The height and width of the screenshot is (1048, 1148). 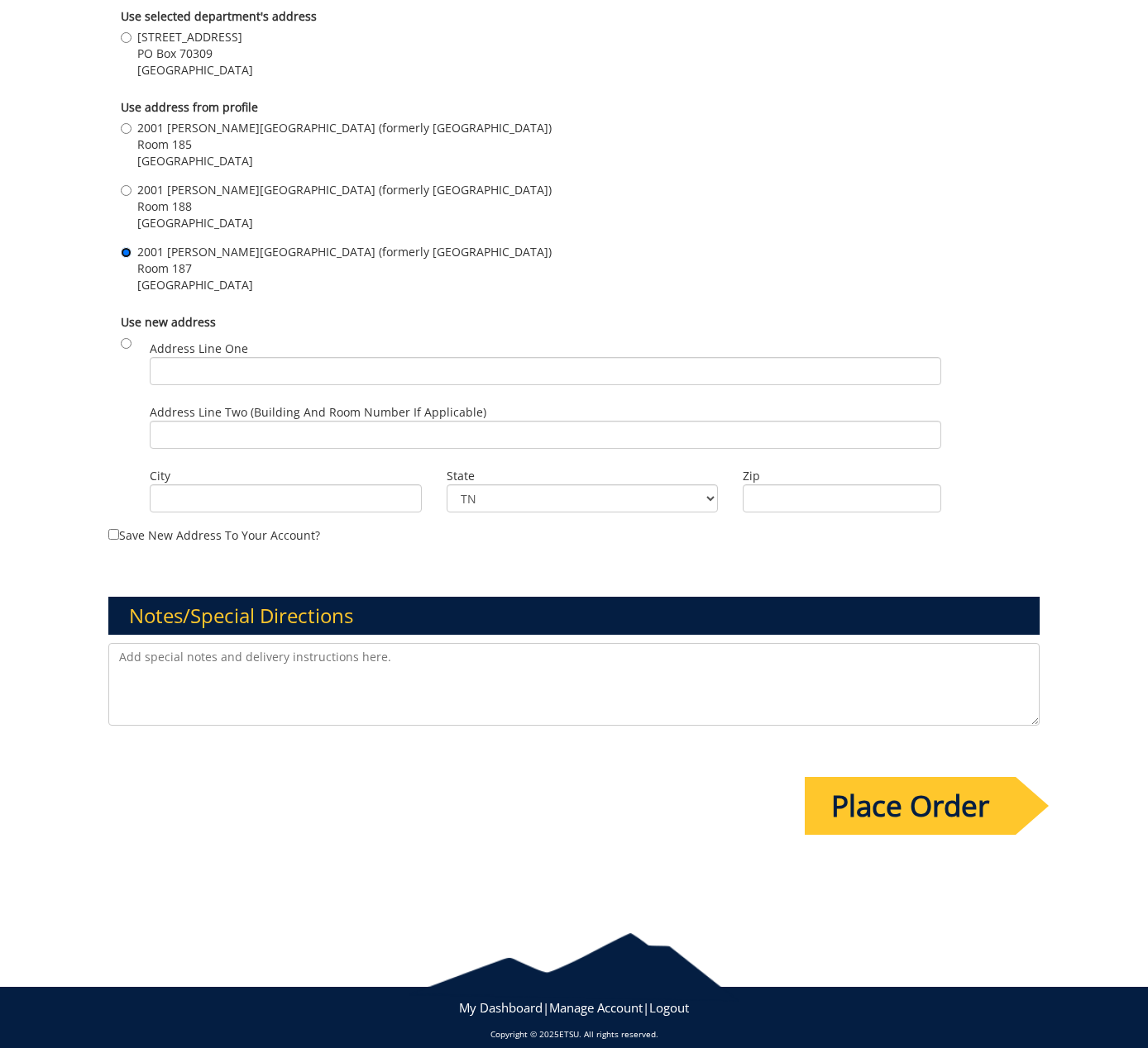 I want to click on input: Address Line One, so click(x=545, y=372).